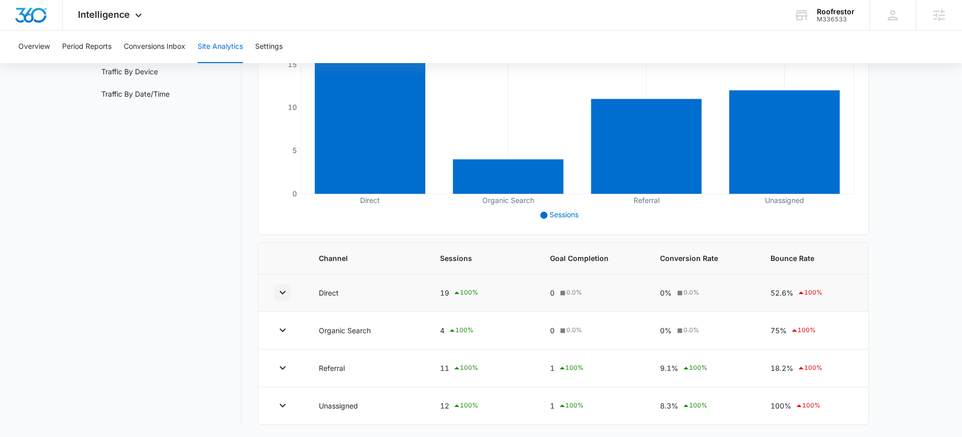  Describe the element at coordinates (483, 331) in the screenshot. I see `div: 4` at that location.